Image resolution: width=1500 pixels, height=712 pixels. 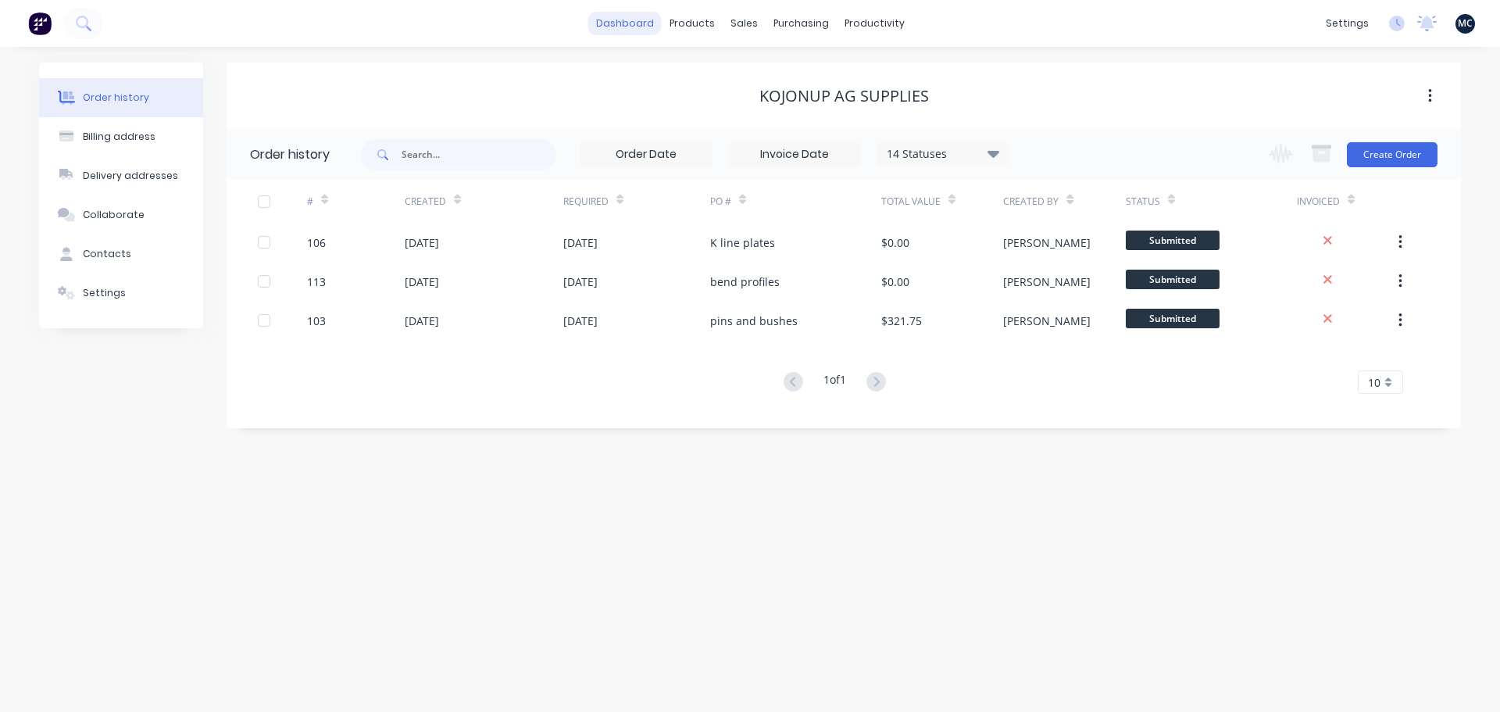 What do you see at coordinates (121, 176) in the screenshot?
I see `button: Delivery addresses` at bounding box center [121, 176].